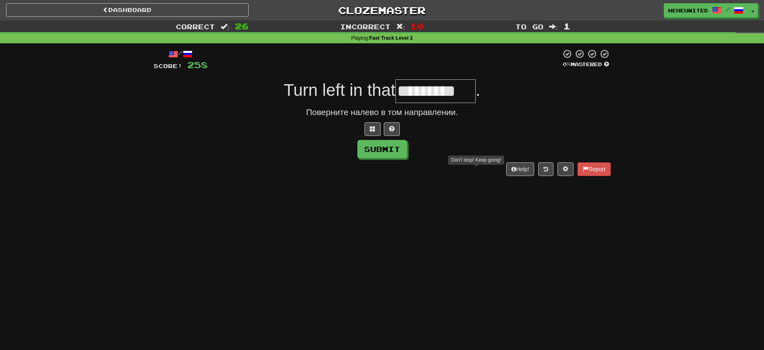  Describe the element at coordinates (586, 65) in the screenshot. I see `div: Mastered` at that location.